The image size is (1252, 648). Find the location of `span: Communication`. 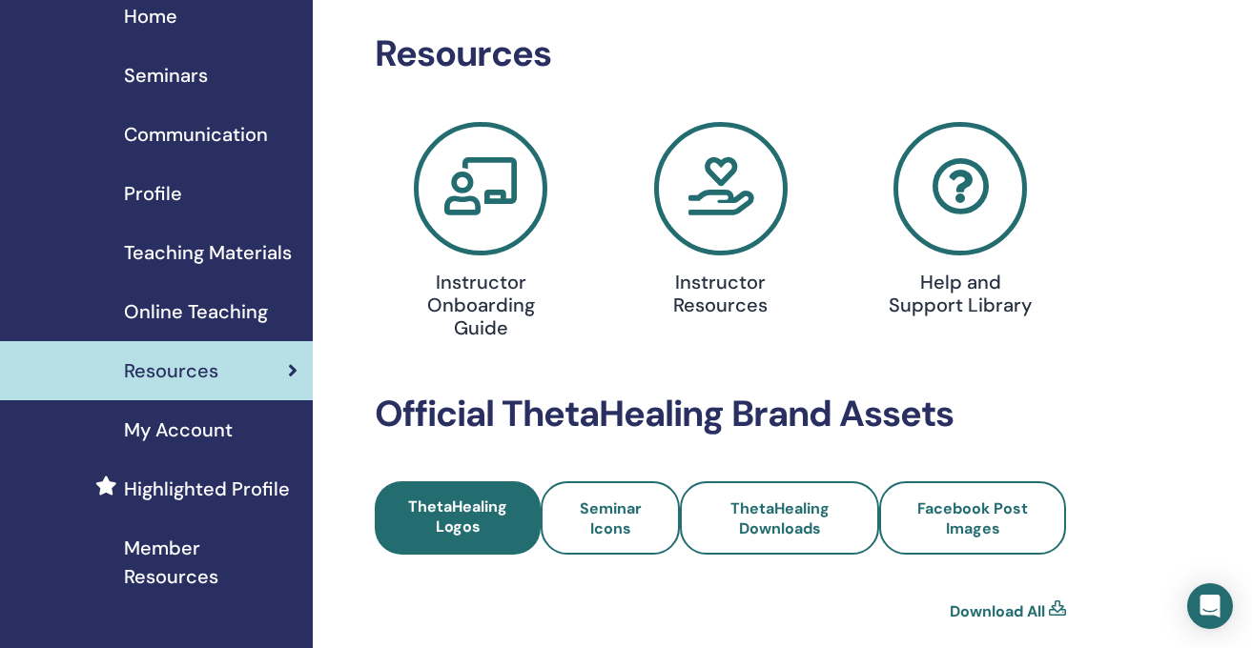

span: Communication is located at coordinates (195, 134).